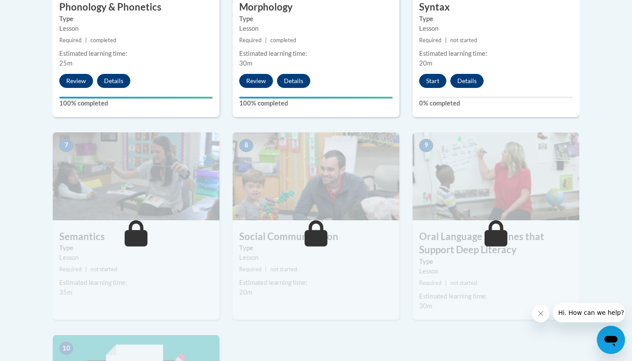  Describe the element at coordinates (316, 7) in the screenshot. I see `h3: Morphology` at that location.